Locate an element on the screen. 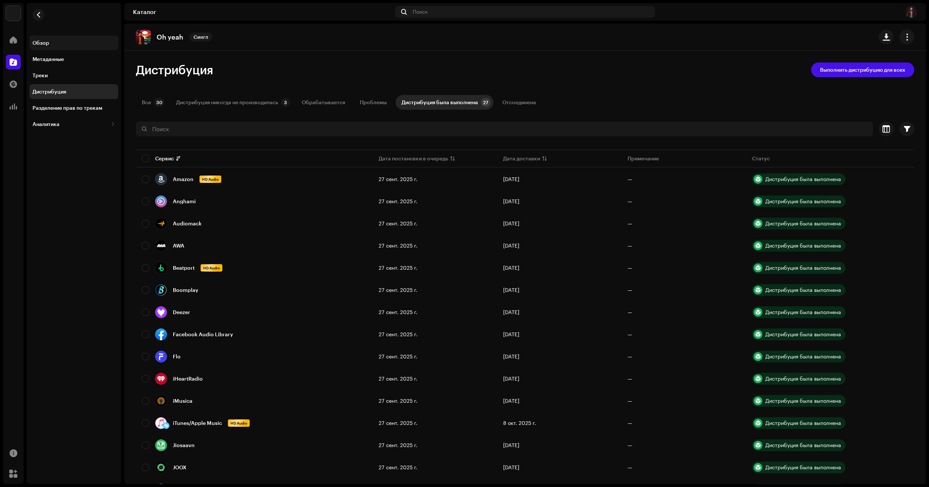  div: Обрабатывается is located at coordinates (323, 102).